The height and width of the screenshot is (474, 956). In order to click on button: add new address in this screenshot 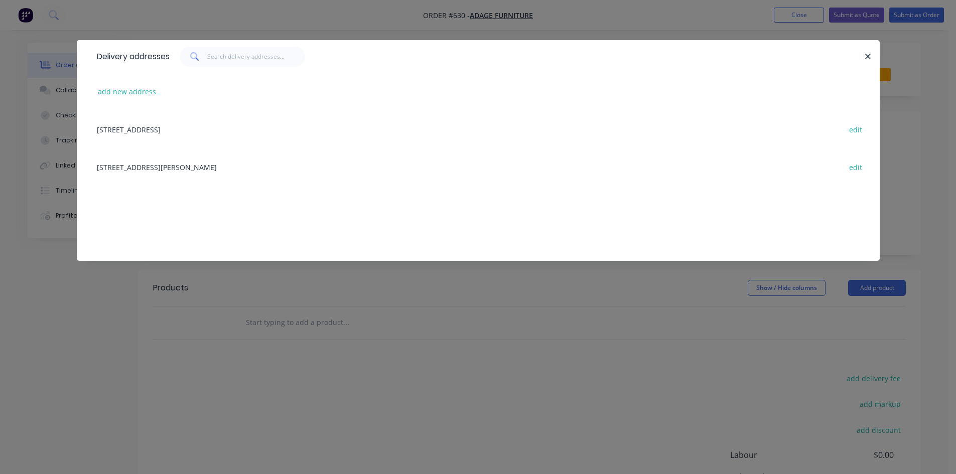, I will do `click(127, 91)`.